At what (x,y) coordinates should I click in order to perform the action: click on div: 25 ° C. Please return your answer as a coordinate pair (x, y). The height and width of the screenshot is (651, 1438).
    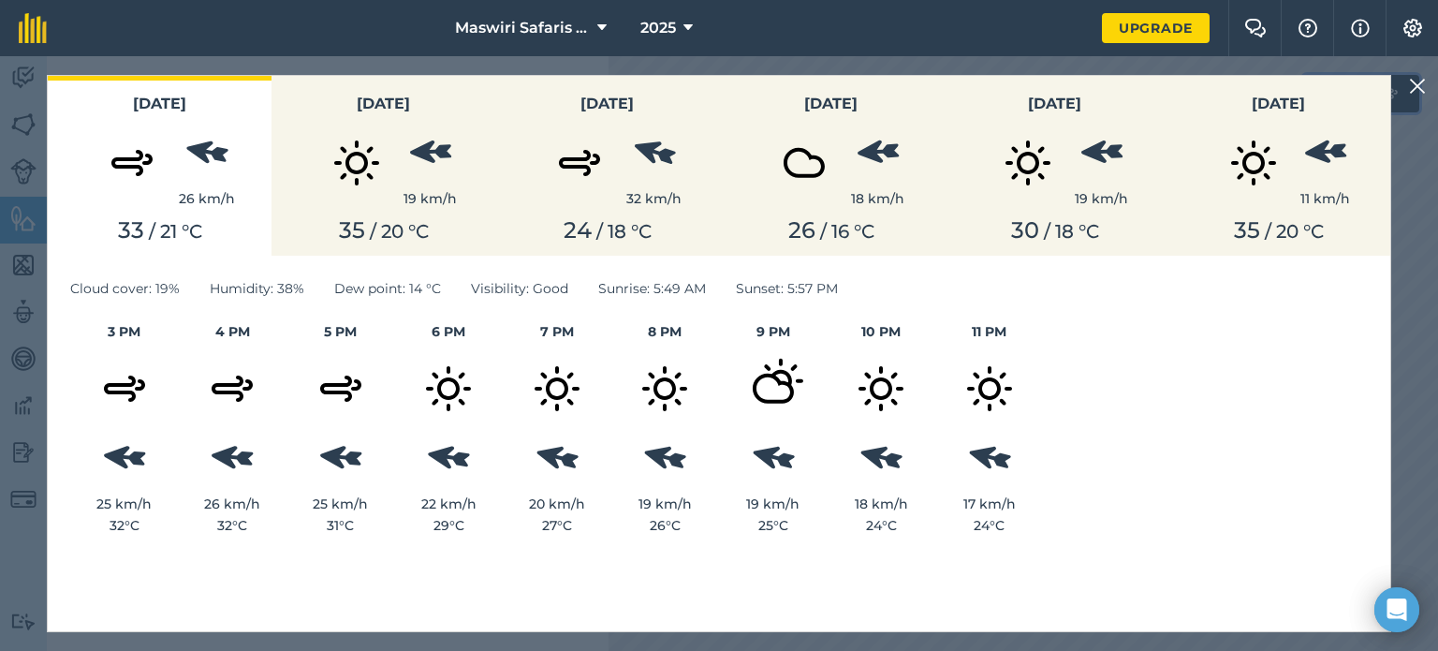
    Looking at the image, I should click on (773, 525).